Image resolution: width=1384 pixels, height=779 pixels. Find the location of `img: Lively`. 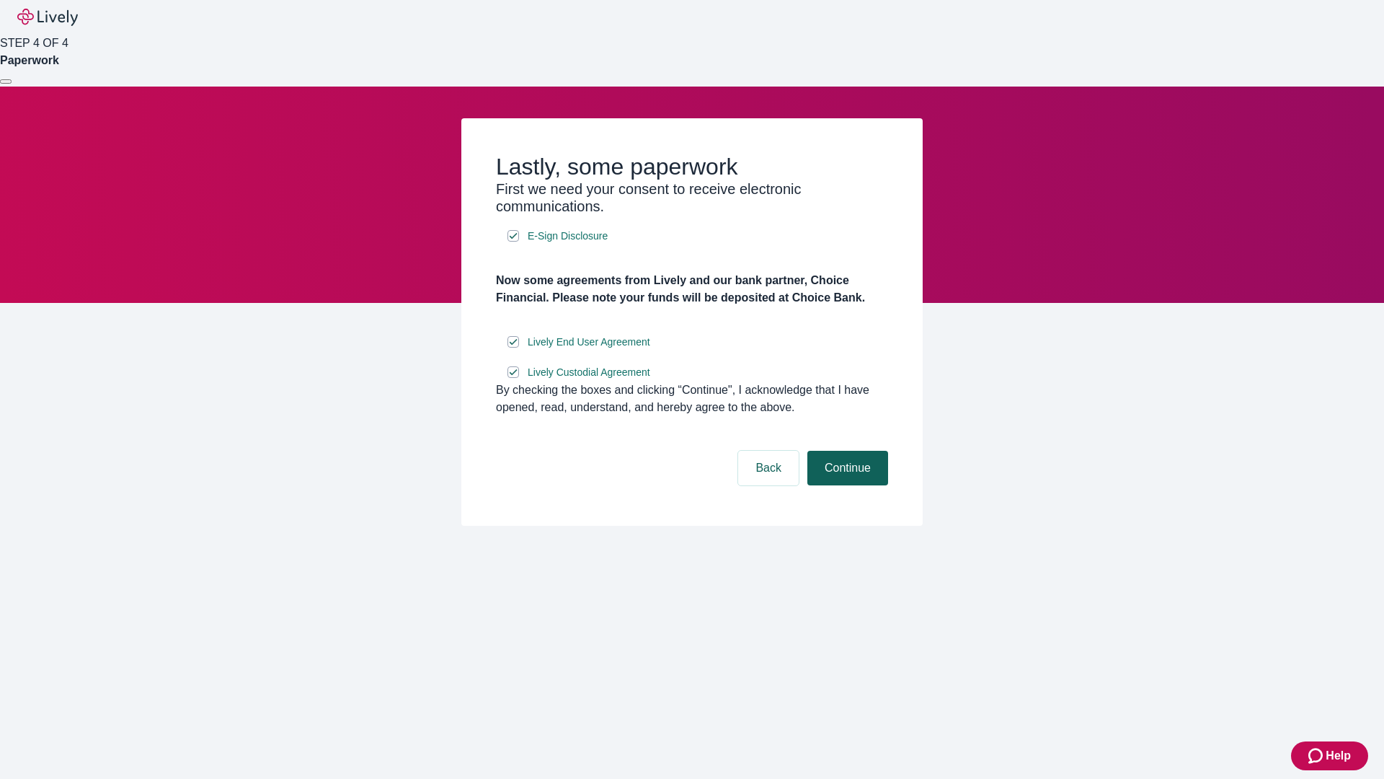

img: Lively is located at coordinates (48, 17).